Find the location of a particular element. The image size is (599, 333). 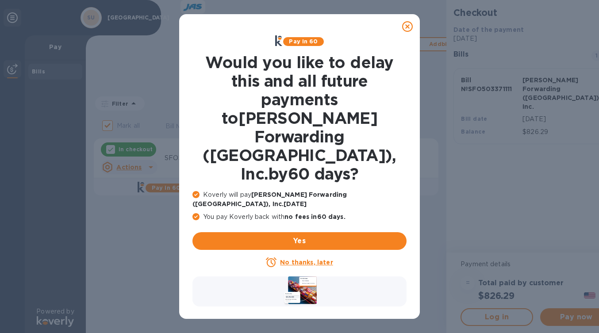

p: Koverly will pay is located at coordinates (299, 199).